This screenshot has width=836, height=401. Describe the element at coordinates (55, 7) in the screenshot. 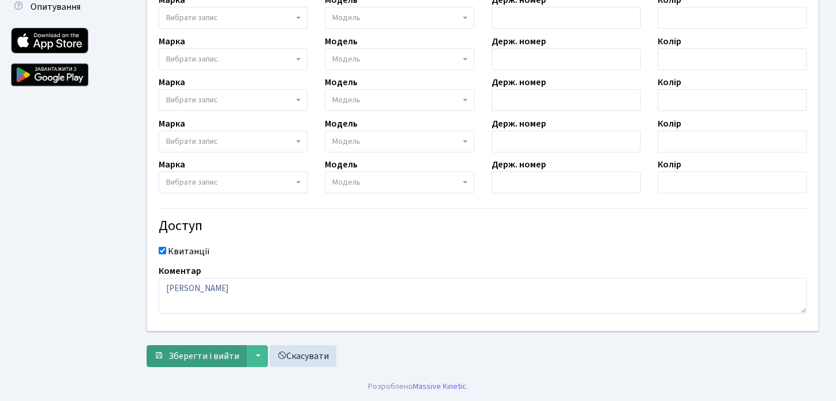

I see `span: Опитування` at that location.